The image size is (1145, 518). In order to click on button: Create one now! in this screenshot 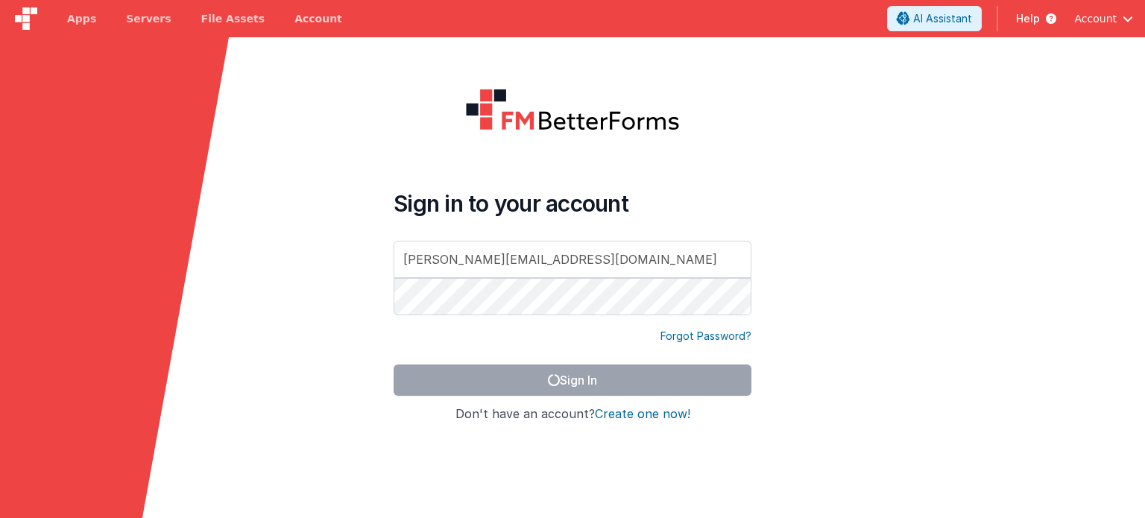, I will do `click(642, 414)`.